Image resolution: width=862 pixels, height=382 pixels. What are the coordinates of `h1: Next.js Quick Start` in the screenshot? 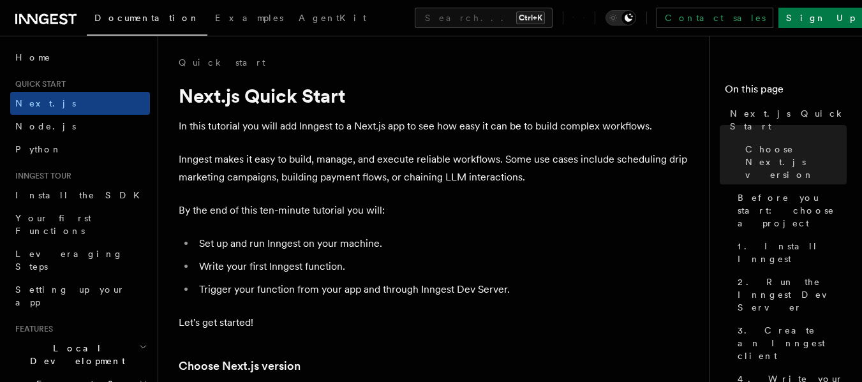 It's located at (434, 96).